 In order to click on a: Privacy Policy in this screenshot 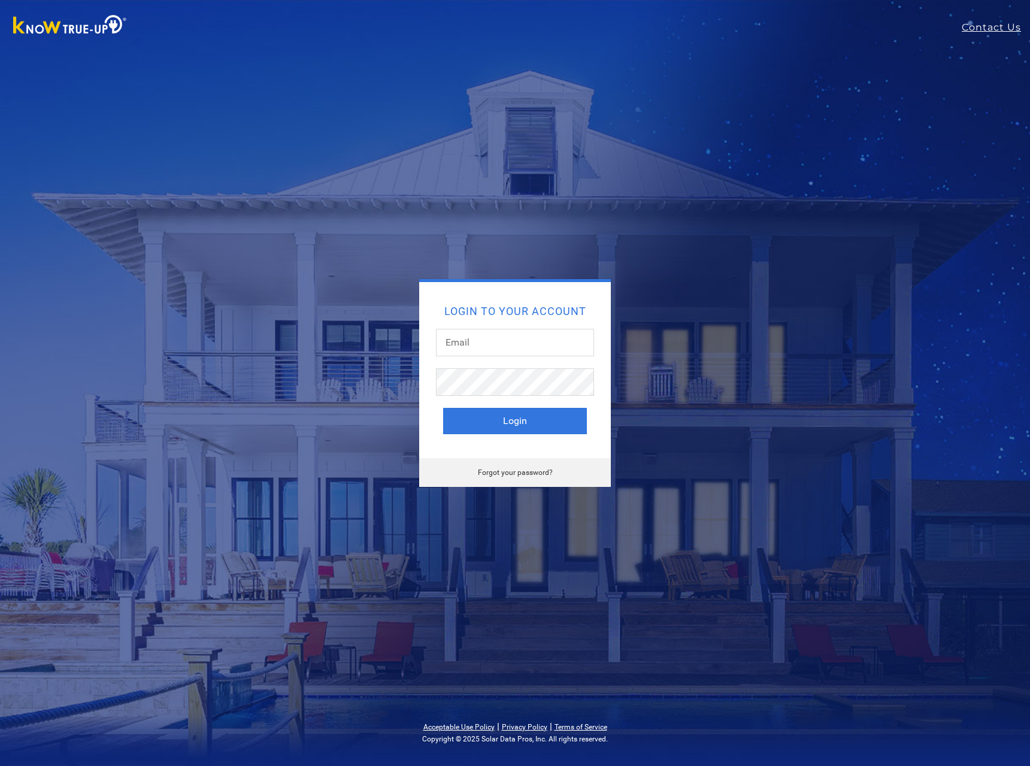, I will do `click(525, 727)`.